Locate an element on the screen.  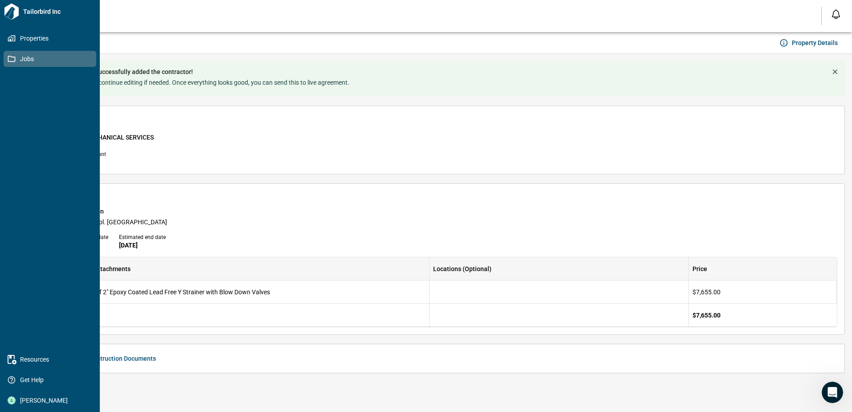
span: Awarded to is located at coordinates (448, 129).